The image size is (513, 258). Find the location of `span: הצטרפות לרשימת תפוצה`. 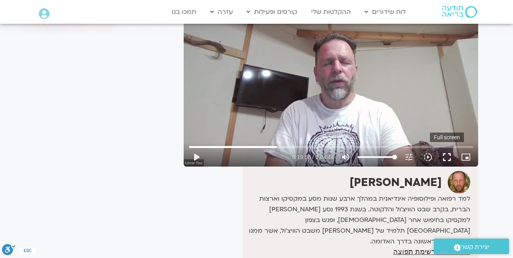

span: הצטרפות לרשימת תפוצה is located at coordinates (432, 252).